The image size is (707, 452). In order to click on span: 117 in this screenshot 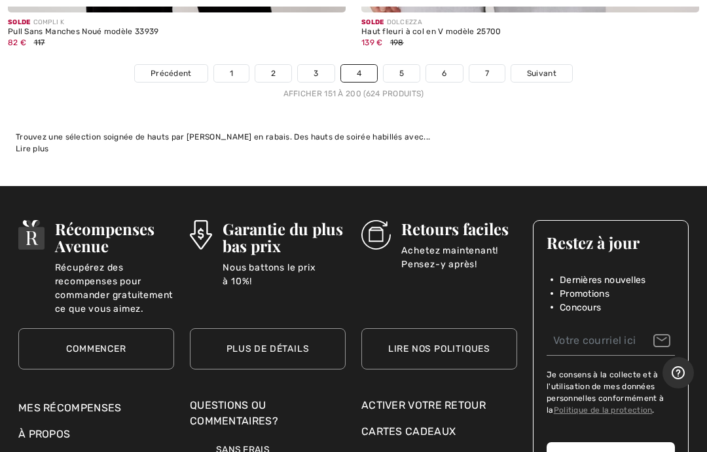, I will do `click(39, 43)`.